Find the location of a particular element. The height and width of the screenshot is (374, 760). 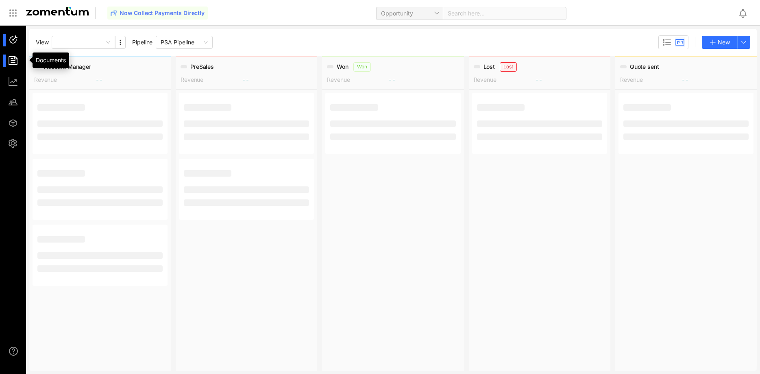

span: Pipeline is located at coordinates (142, 42).